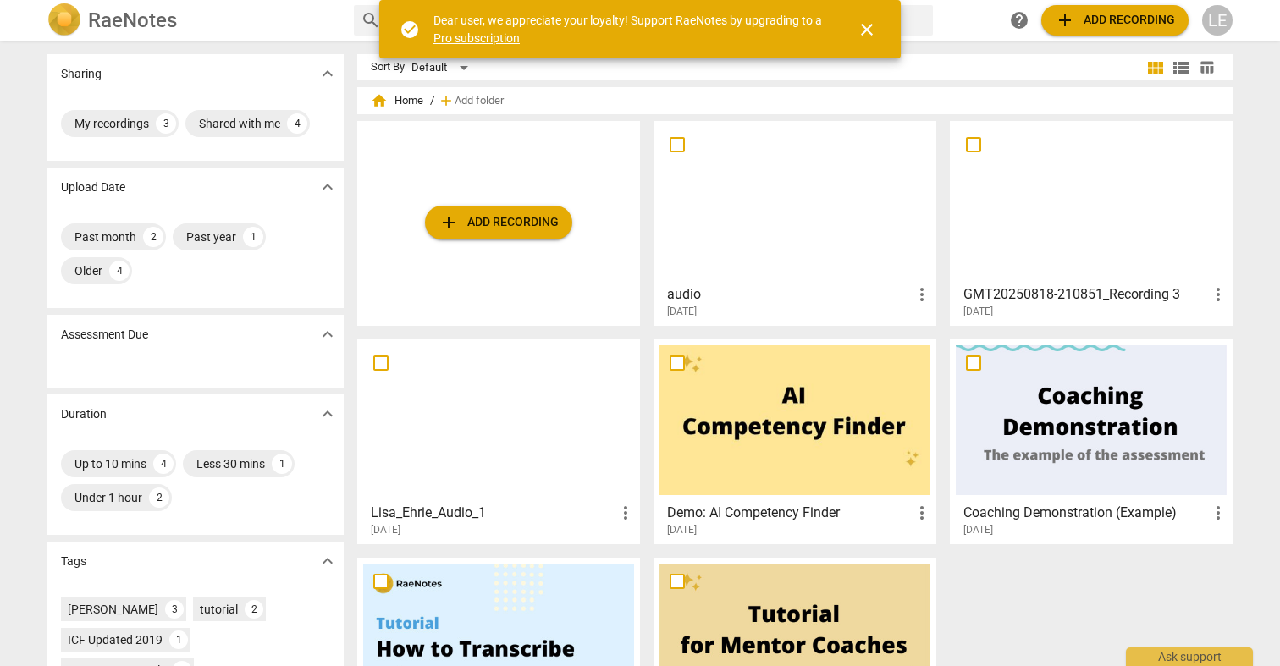 This screenshot has width=1280, height=666. Describe the element at coordinates (1181, 68) in the screenshot. I see `button: List view` at that location.